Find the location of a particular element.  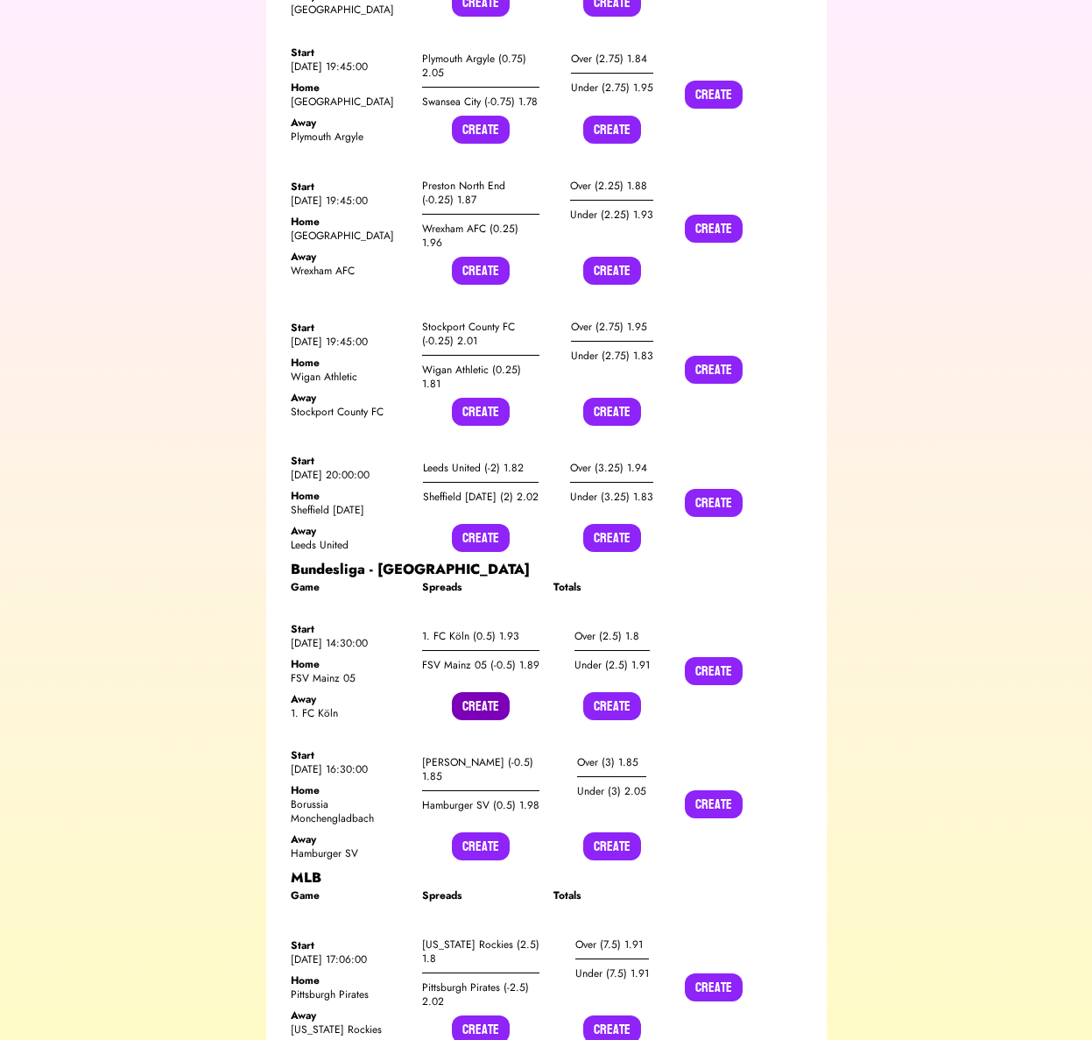

div: Under (2.5) 1.91 is located at coordinates (612, 665).